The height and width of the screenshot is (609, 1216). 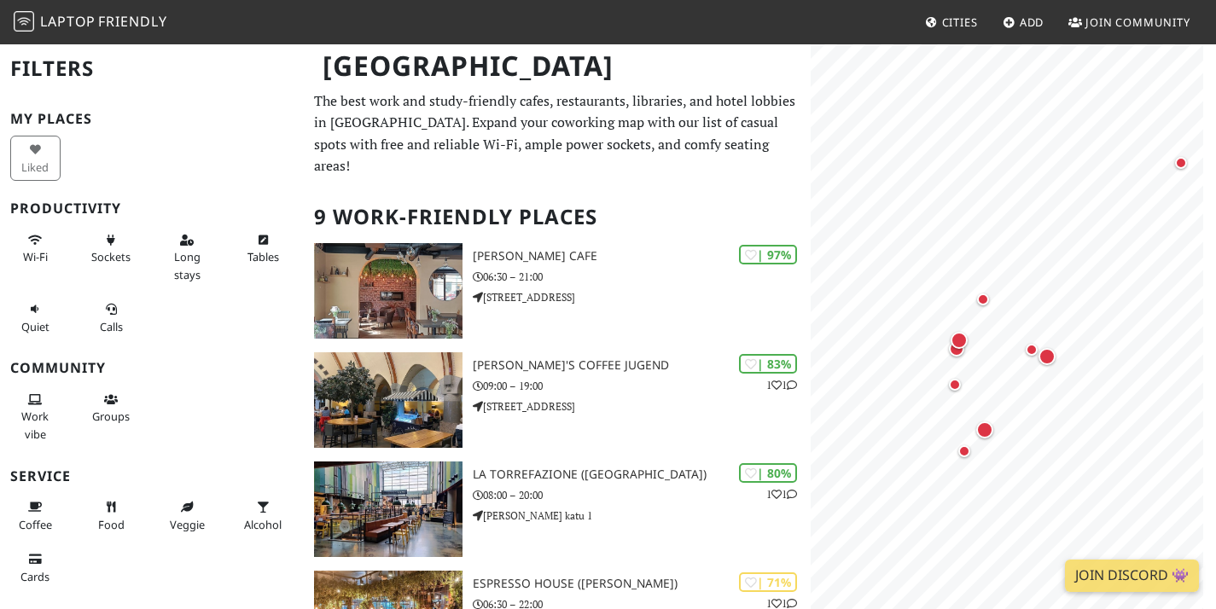 What do you see at coordinates (35, 416) in the screenshot?
I see `button: Work vibe` at bounding box center [35, 416].